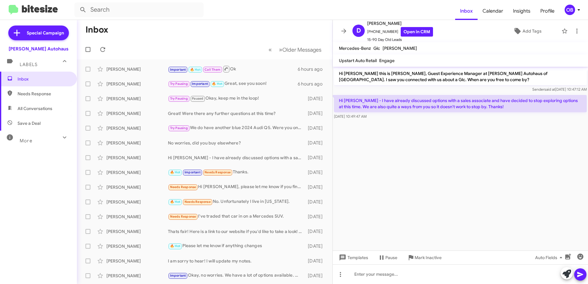  Describe the element at coordinates (197, 98) in the screenshot. I see `span: Paused` at that location.